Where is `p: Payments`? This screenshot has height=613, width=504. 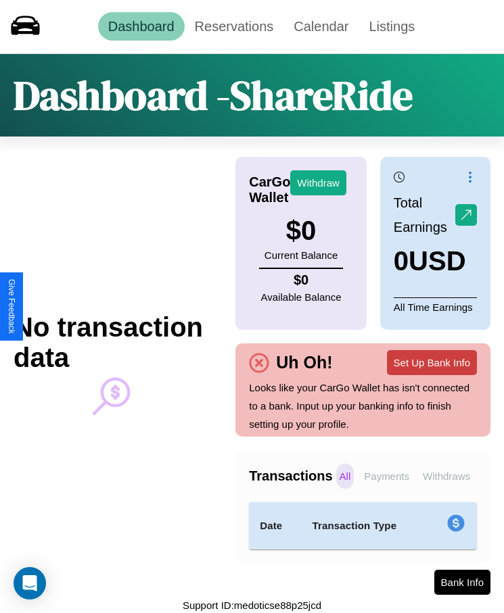
p: Payments is located at coordinates (386, 476).